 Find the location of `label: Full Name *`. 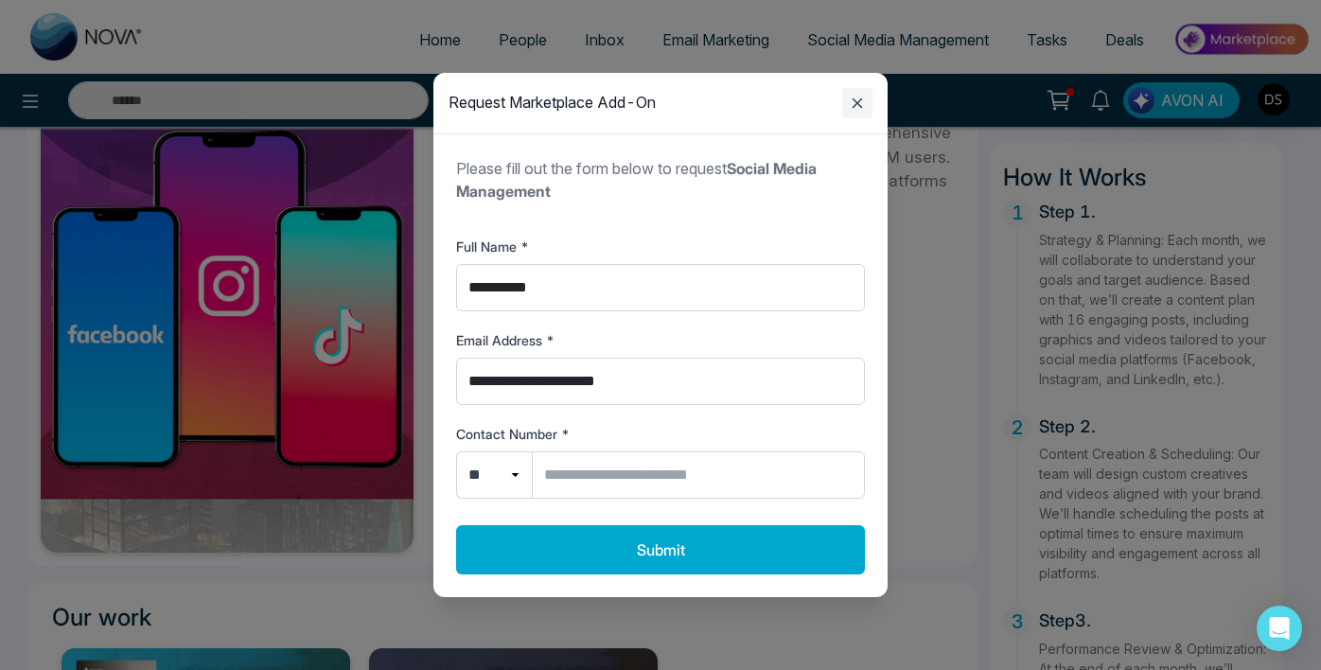

label: Full Name * is located at coordinates (661, 246).